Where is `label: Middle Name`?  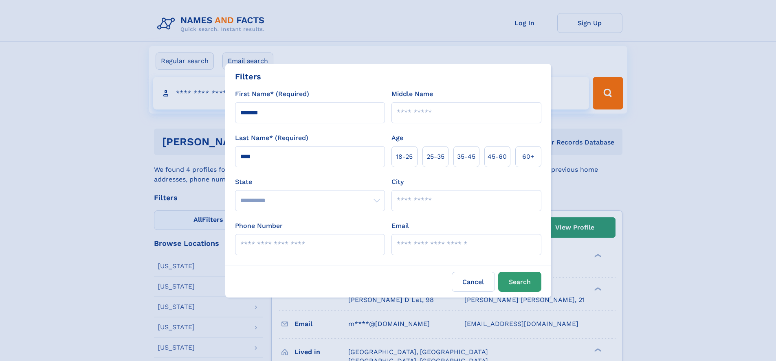
label: Middle Name is located at coordinates (412, 94).